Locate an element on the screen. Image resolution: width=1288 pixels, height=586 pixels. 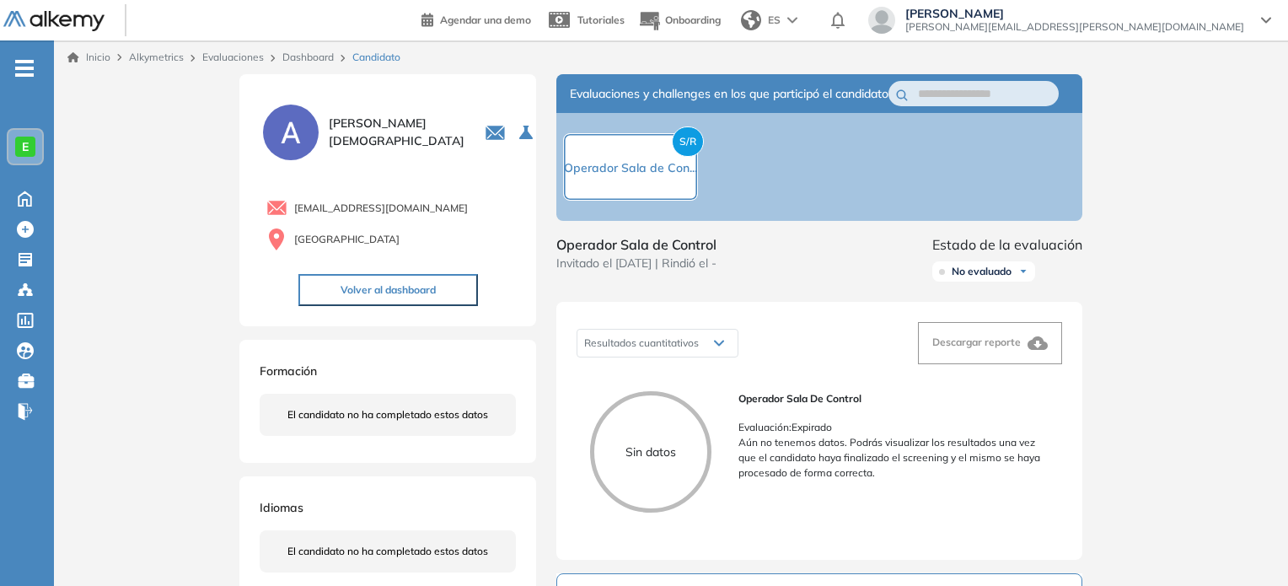
span: Agendar una demo is located at coordinates (486, 19).